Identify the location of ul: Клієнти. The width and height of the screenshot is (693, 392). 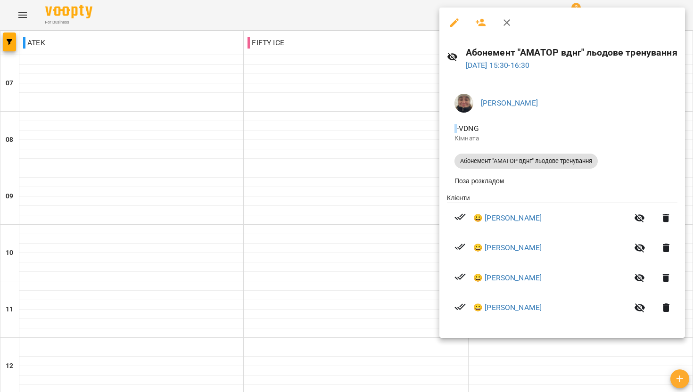
(562, 260).